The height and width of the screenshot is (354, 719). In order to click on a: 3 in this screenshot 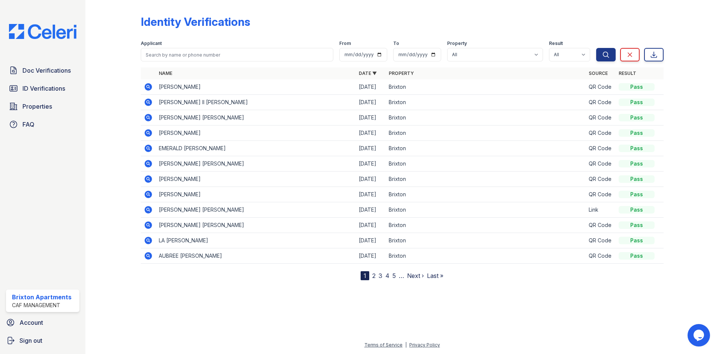, I will do `click(380, 275)`.